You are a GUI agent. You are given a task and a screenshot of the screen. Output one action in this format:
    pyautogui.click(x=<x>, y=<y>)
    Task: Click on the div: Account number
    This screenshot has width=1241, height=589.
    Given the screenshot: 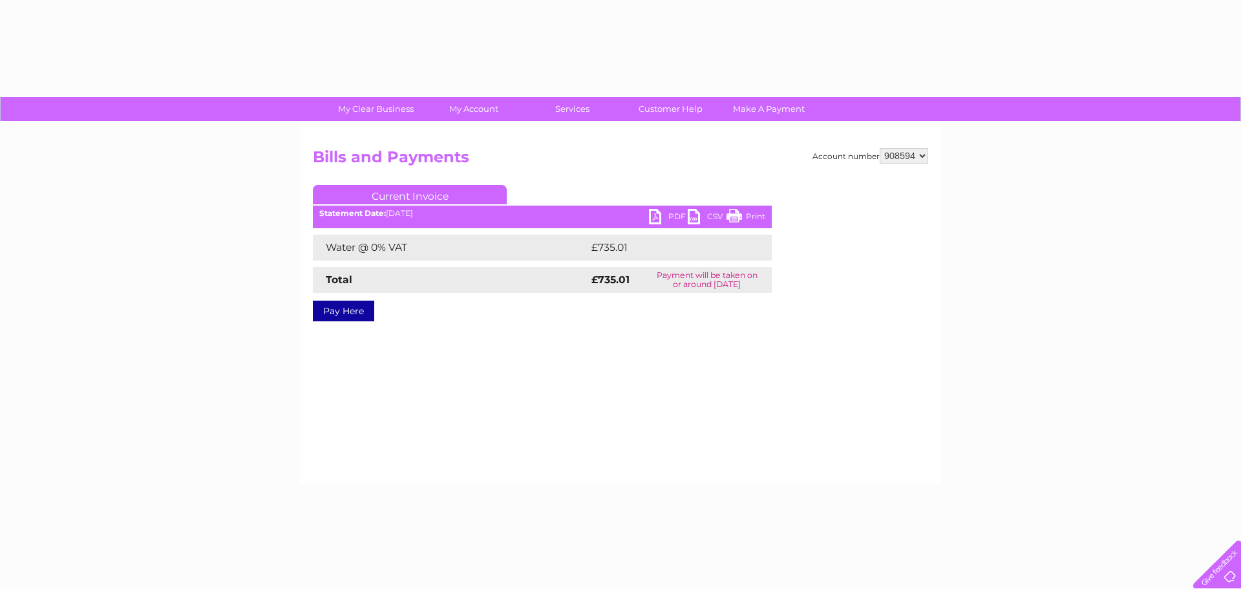 What is the action you would take?
    pyautogui.click(x=870, y=156)
    